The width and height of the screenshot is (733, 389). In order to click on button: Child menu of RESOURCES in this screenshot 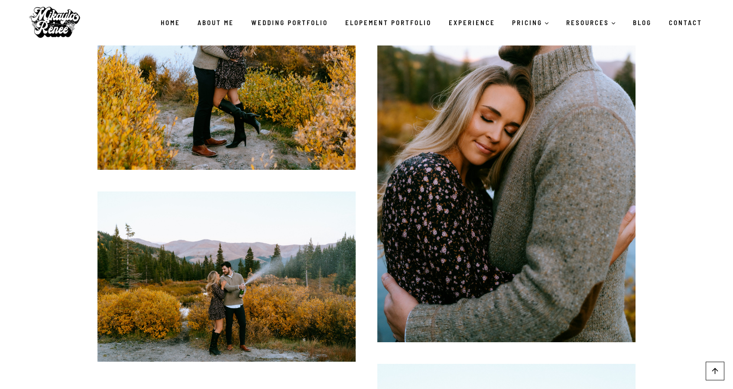, I will do `click(591, 23)`.